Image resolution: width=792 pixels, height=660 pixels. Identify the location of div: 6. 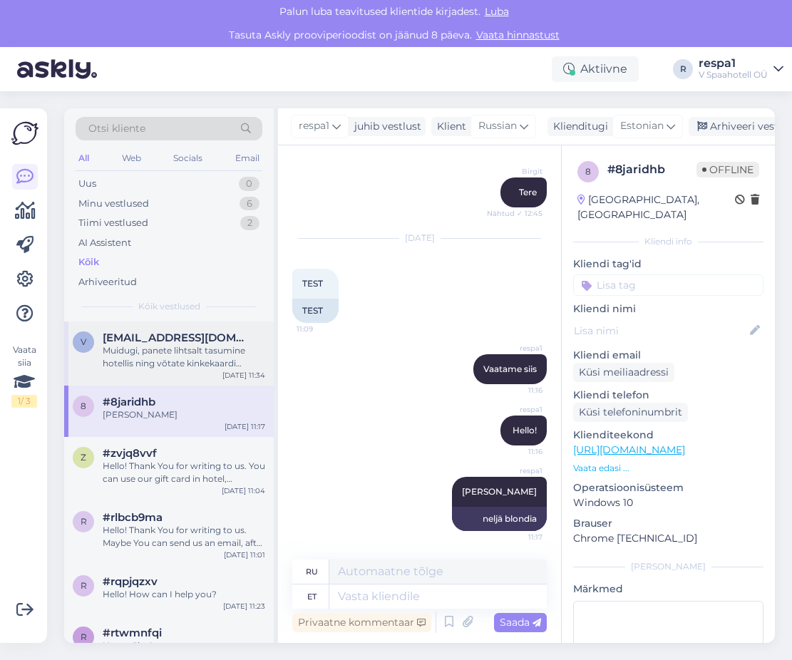
(250, 204).